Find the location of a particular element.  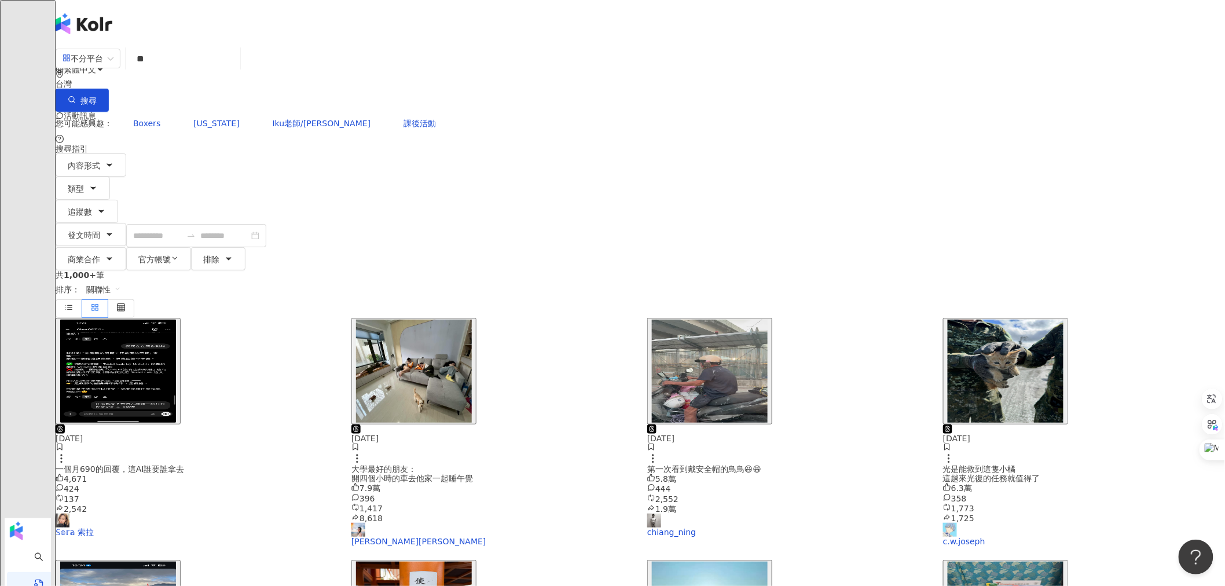

span: swap-right is located at coordinates (191, 236).